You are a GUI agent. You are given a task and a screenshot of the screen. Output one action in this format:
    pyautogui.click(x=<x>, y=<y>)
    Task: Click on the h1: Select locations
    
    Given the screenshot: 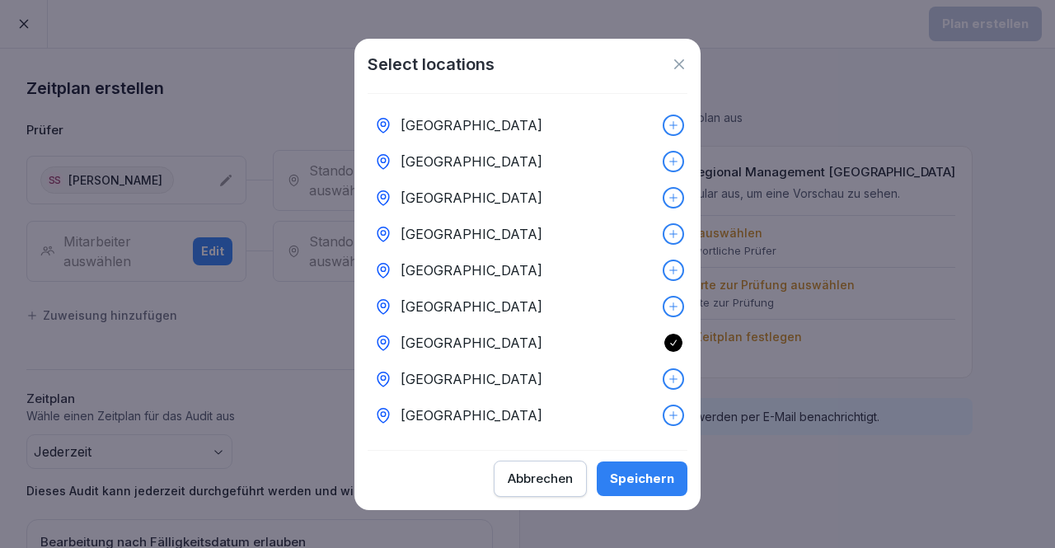 What is the action you would take?
    pyautogui.click(x=431, y=64)
    